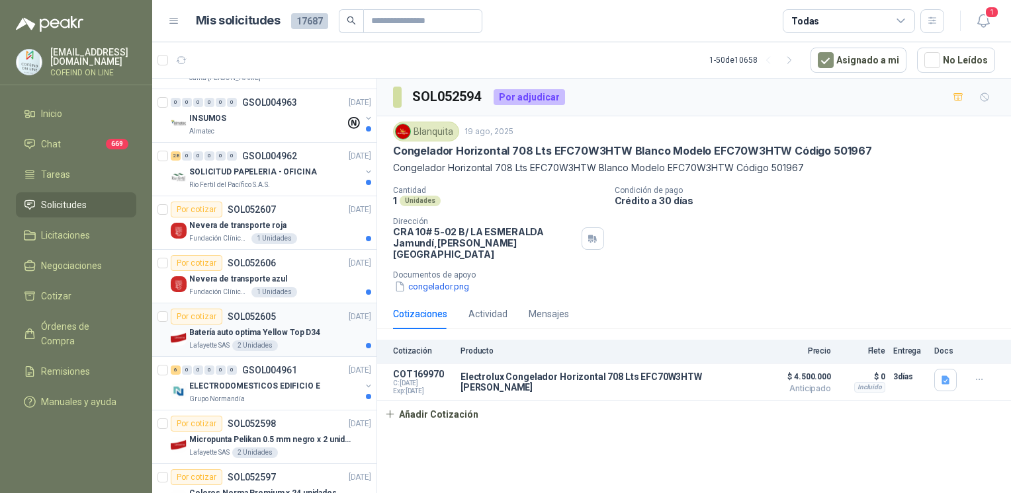 This screenshot has height=493, width=1011. Describe the element at coordinates (76, 205) in the screenshot. I see `a: Solicitudes` at that location.